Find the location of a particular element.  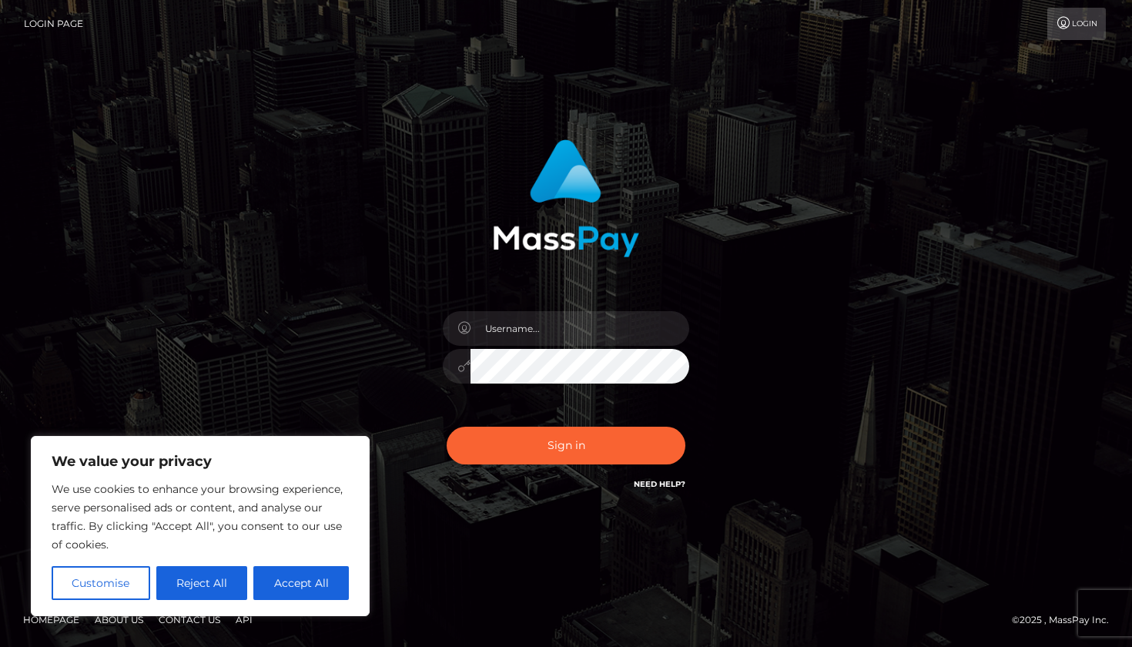

a: Login is located at coordinates (1077, 24).